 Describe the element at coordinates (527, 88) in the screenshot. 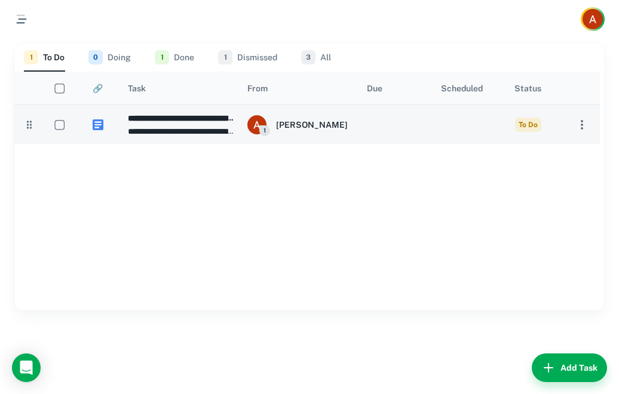

I see `div: Status` at that location.